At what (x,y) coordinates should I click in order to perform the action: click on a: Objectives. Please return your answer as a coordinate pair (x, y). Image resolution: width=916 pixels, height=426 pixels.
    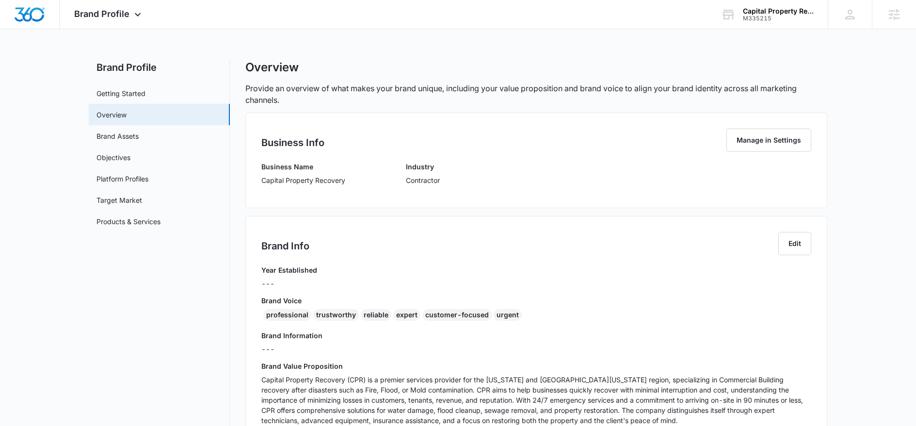
    Looking at the image, I should click on (113, 157).